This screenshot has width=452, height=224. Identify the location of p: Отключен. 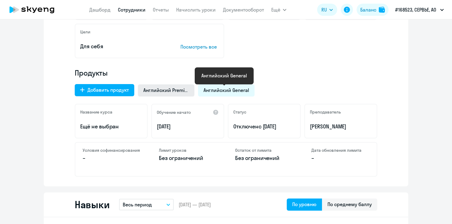
(264, 127).